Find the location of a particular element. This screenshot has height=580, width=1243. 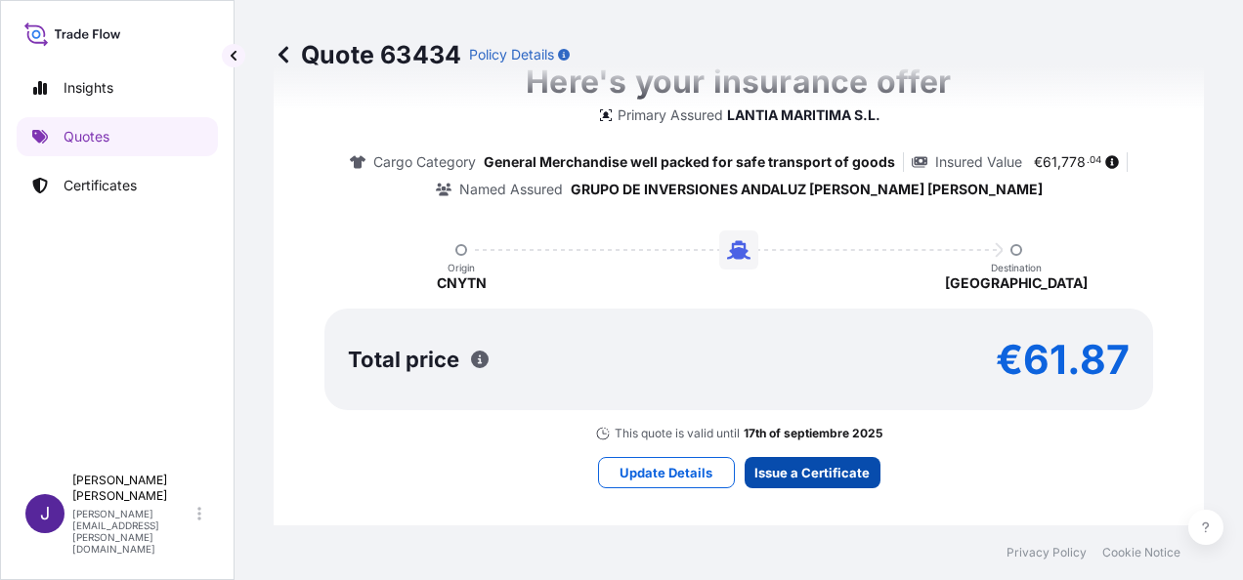

p: Destination is located at coordinates (1016, 268).